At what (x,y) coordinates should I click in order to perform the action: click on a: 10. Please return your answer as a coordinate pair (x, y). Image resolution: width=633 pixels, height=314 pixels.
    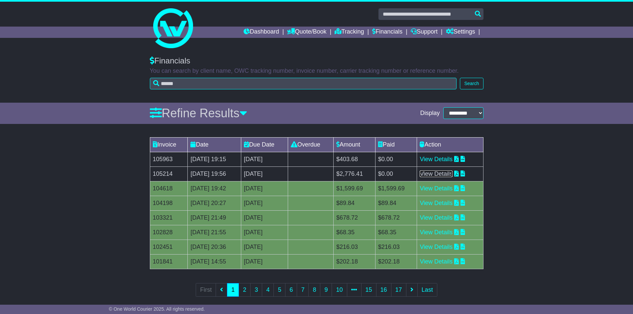
    Looking at the image, I should click on (339, 290).